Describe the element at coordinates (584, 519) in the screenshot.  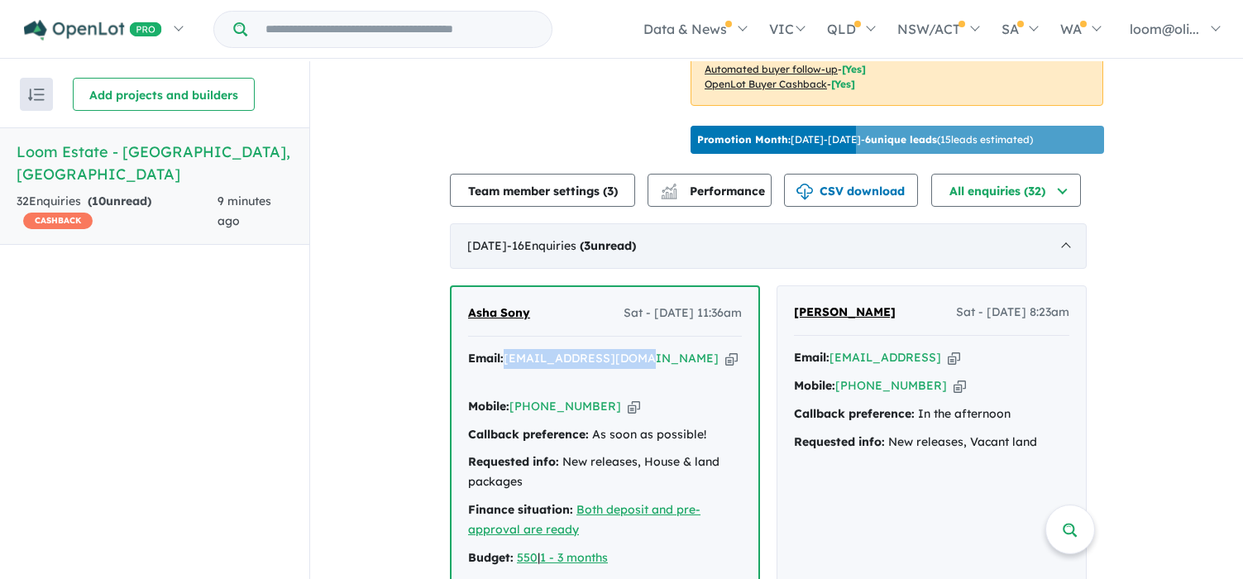
I see `u: Both deposit and pre-approval are ready` at that location.